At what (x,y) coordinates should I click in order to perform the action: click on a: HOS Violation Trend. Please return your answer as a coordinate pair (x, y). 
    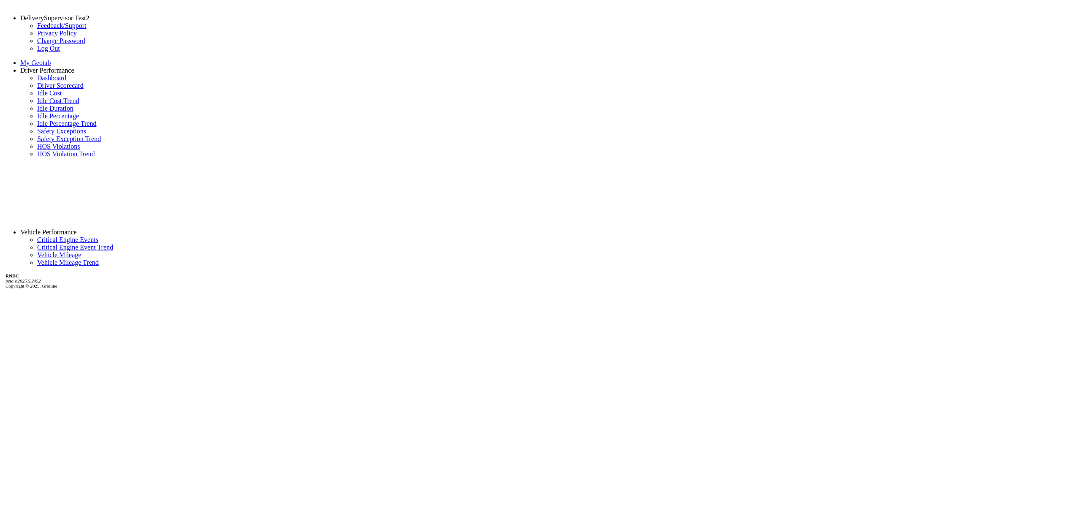
    Looking at the image, I should click on (66, 154).